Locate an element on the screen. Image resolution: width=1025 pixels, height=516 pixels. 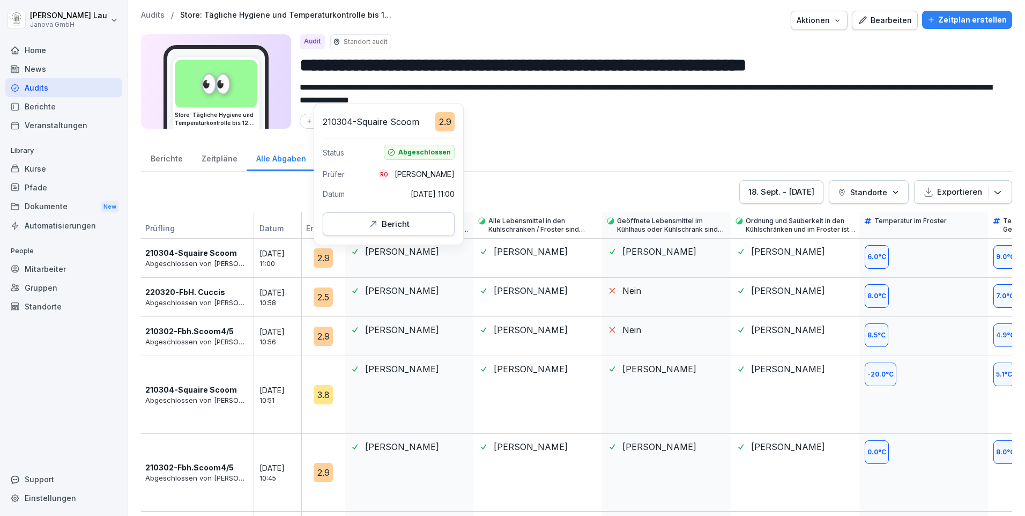
div: 210304-Squaire Scoom is located at coordinates (389, 122).